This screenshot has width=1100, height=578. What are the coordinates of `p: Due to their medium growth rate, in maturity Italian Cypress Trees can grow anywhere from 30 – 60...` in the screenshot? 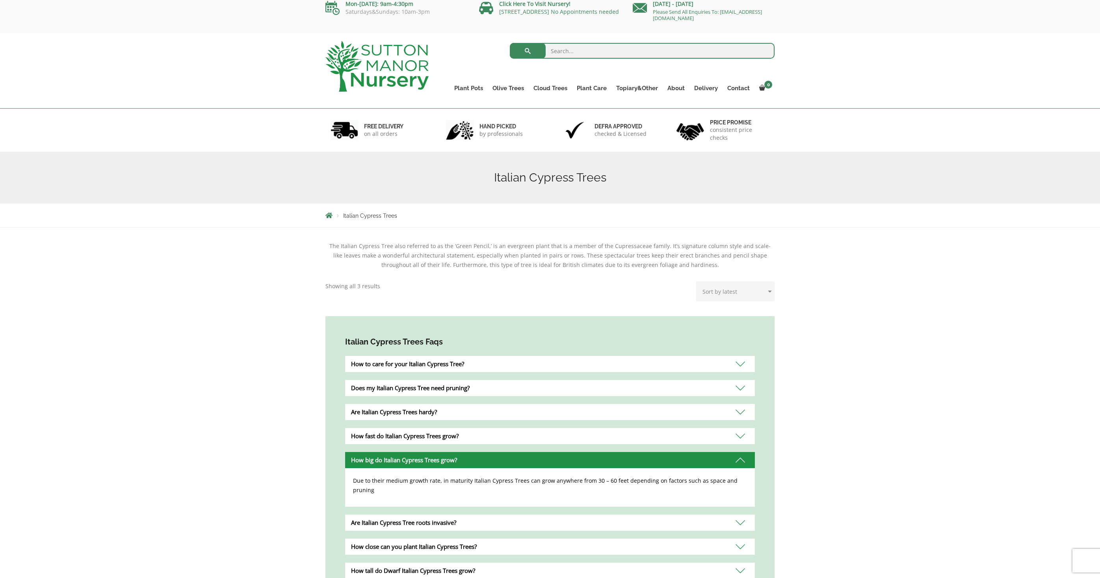 It's located at (550, 486).